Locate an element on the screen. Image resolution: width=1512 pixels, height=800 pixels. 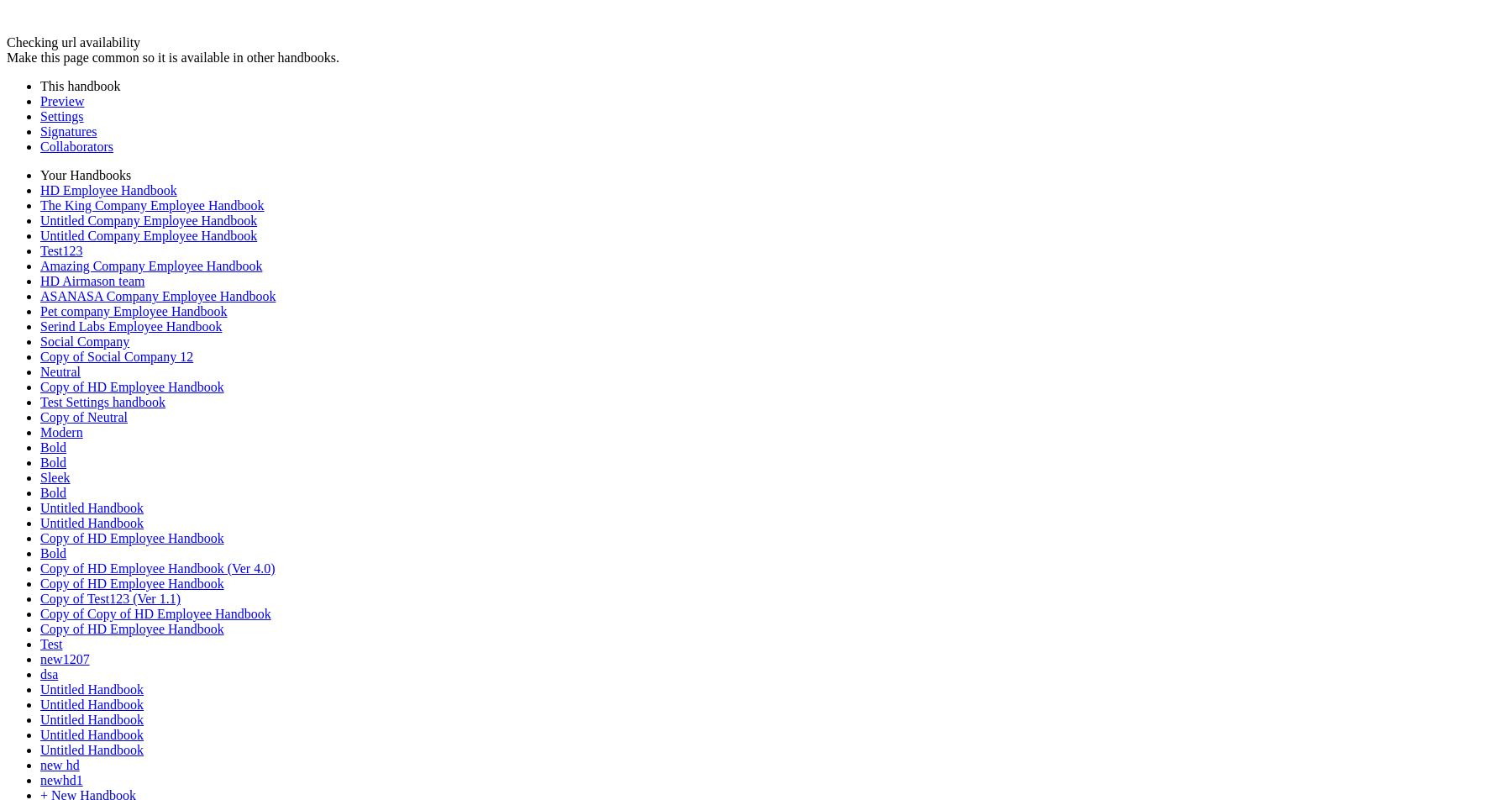
a: Sleek is located at coordinates (55, 477).